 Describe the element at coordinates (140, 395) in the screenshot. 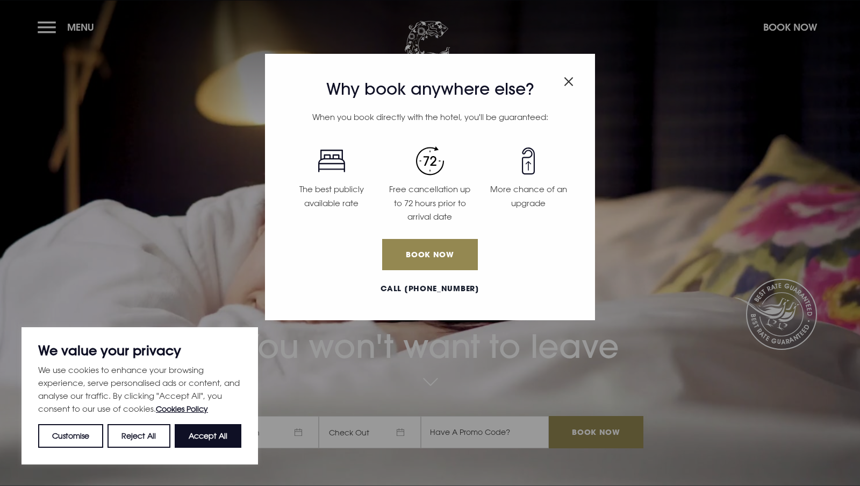

I see `div: We value your privacy` at that location.